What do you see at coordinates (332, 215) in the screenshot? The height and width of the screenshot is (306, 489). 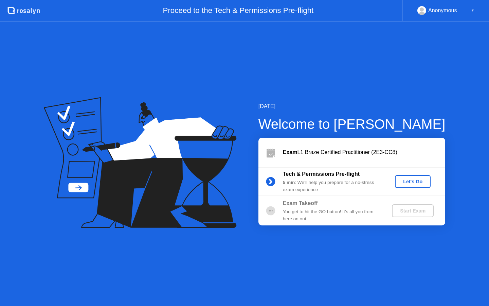 I see `div: You get to hit the GO button! It’s all you from here on out` at bounding box center [332, 215].